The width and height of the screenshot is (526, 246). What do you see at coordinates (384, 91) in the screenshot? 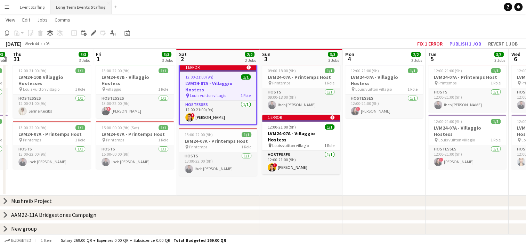
I see `div: 12:00-21:00 (9h)1/1LVM24-07A - Villaggio Hostess Louis vuitton villagio1 RoleHostesses1/112:00-21...` at bounding box center [384, 91].